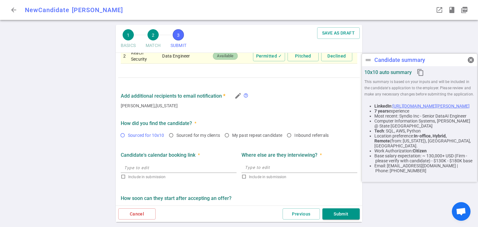 The image size is (478, 227). Describe the element at coordinates (137, 214) in the screenshot. I see `button: Cancel` at that location.